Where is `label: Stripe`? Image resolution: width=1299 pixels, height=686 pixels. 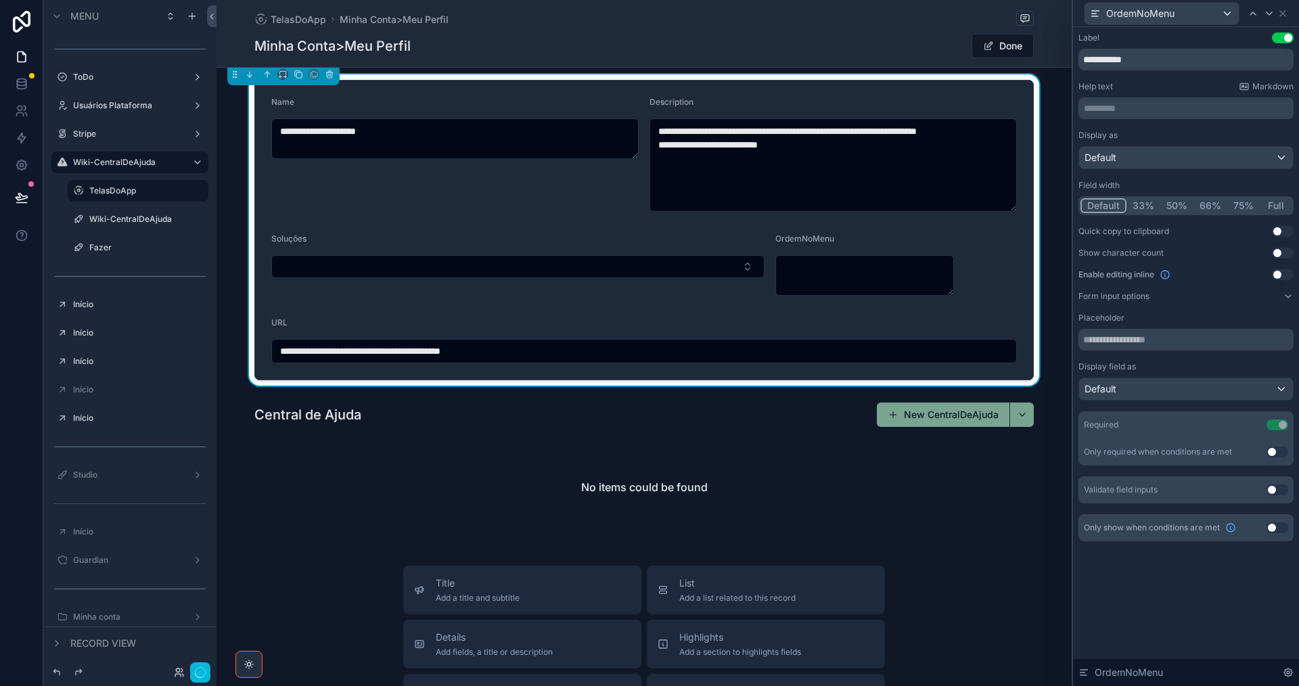
label: Stripe is located at coordinates (127, 134).